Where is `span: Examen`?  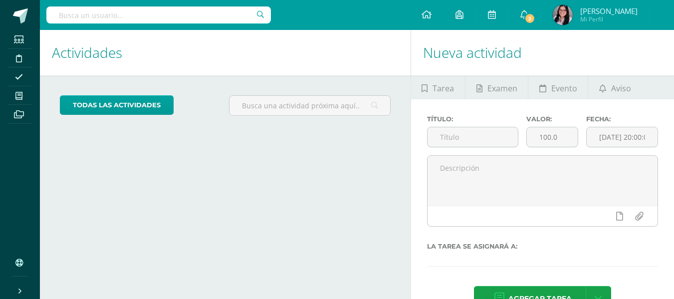
span: Examen is located at coordinates (503, 88).